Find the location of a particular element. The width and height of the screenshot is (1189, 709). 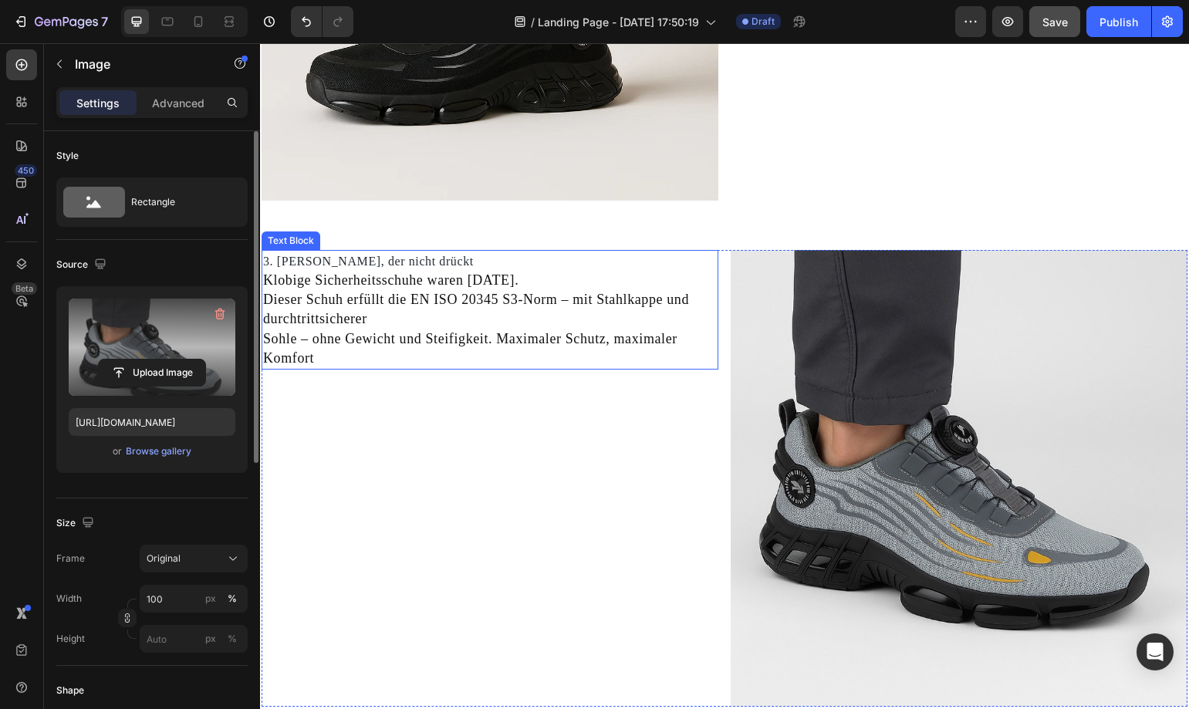

div: Rectangle is located at coordinates (178, 202).